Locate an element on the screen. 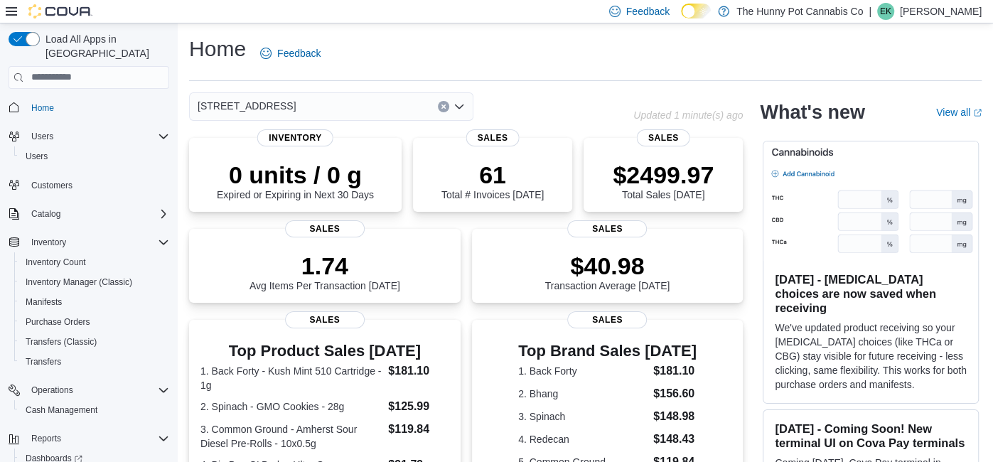  dd: $148.43 is located at coordinates (674, 439).